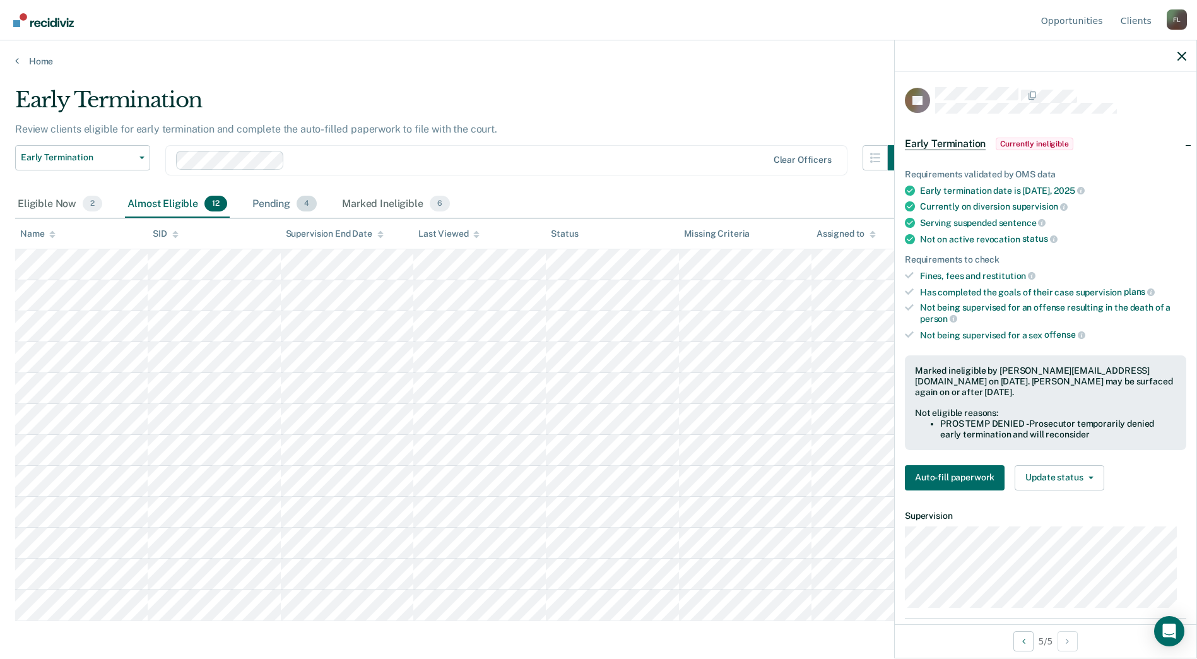 This screenshot has width=1197, height=659. I want to click on div: Status, so click(564, 234).